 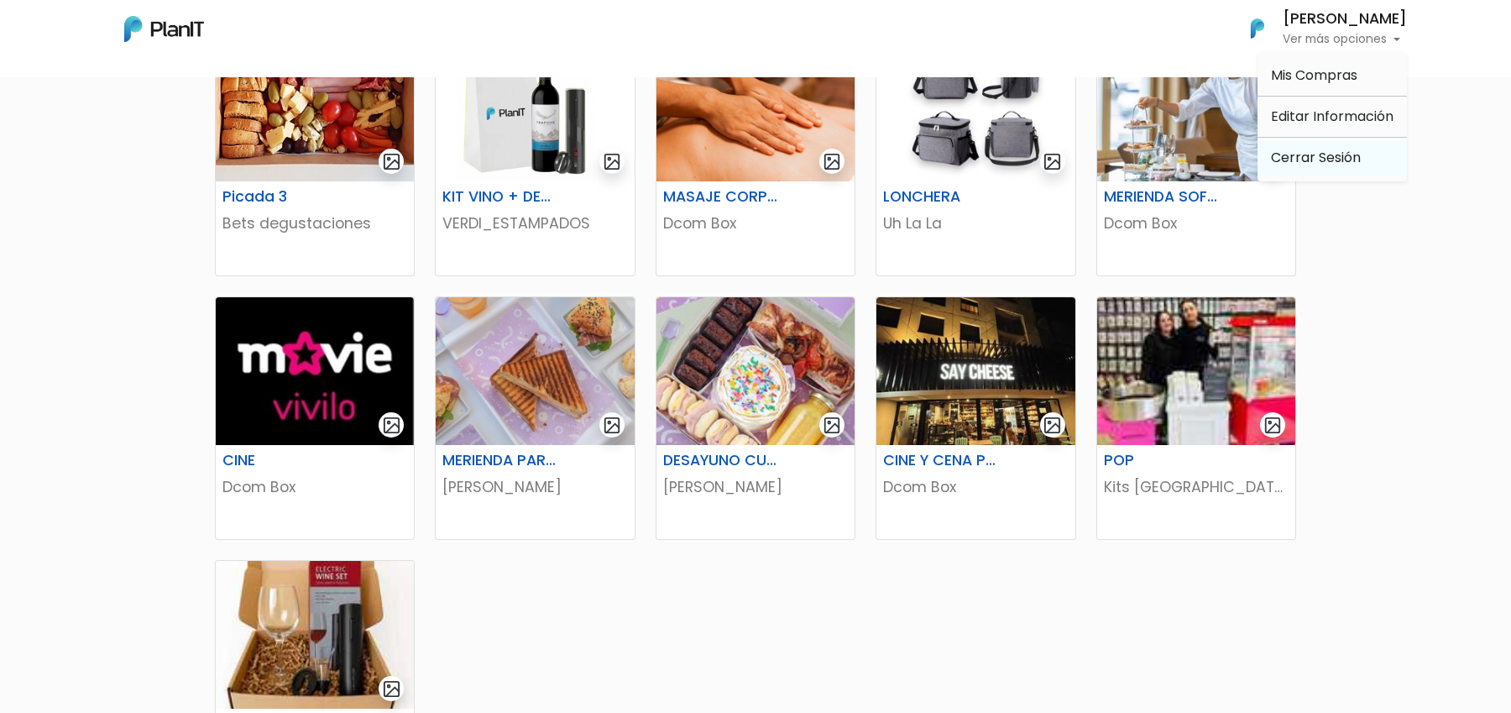 What do you see at coordinates (1314, 75) in the screenshot?
I see `span: Mis Compras` at bounding box center [1314, 75].